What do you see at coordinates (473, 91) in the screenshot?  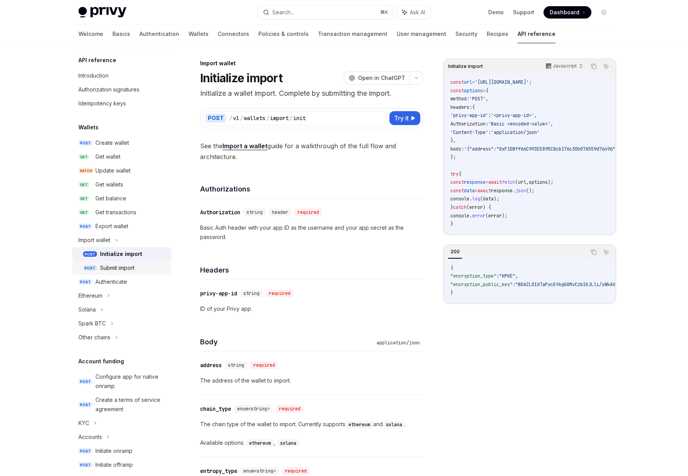 I see `span: options` at bounding box center [473, 91].